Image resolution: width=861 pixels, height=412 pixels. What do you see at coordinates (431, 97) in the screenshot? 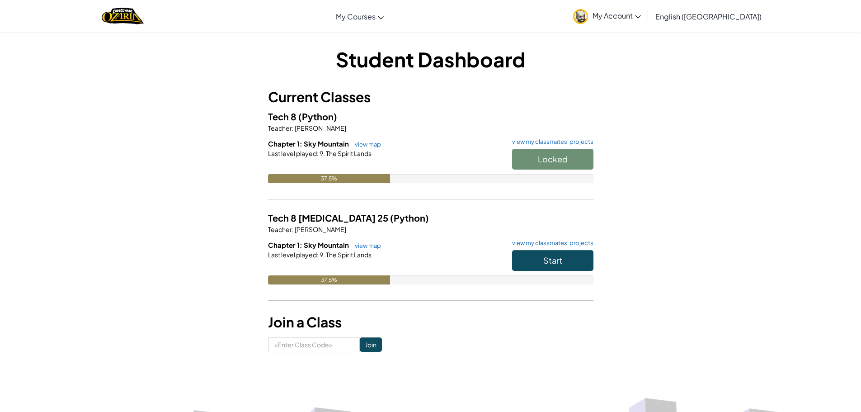
I see `h3: Current Classes` at bounding box center [431, 97].